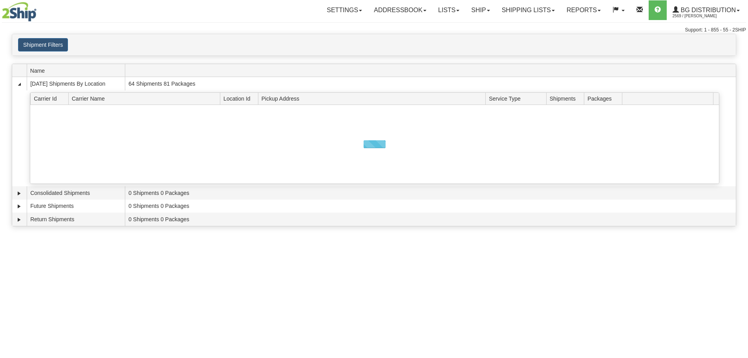 Image resolution: width=748 pixels, height=358 pixels. I want to click on img: logo2569.jpg, so click(19, 12).